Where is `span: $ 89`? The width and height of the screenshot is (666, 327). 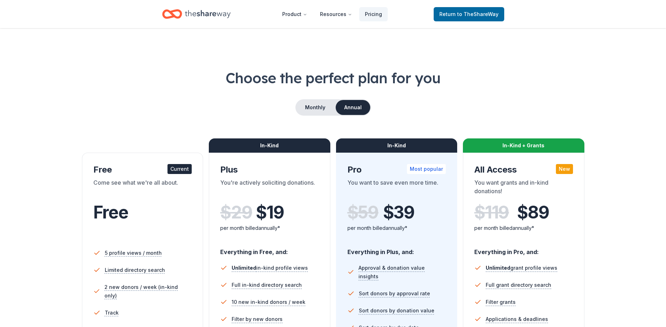
span: $ 89 is located at coordinates (533, 213).